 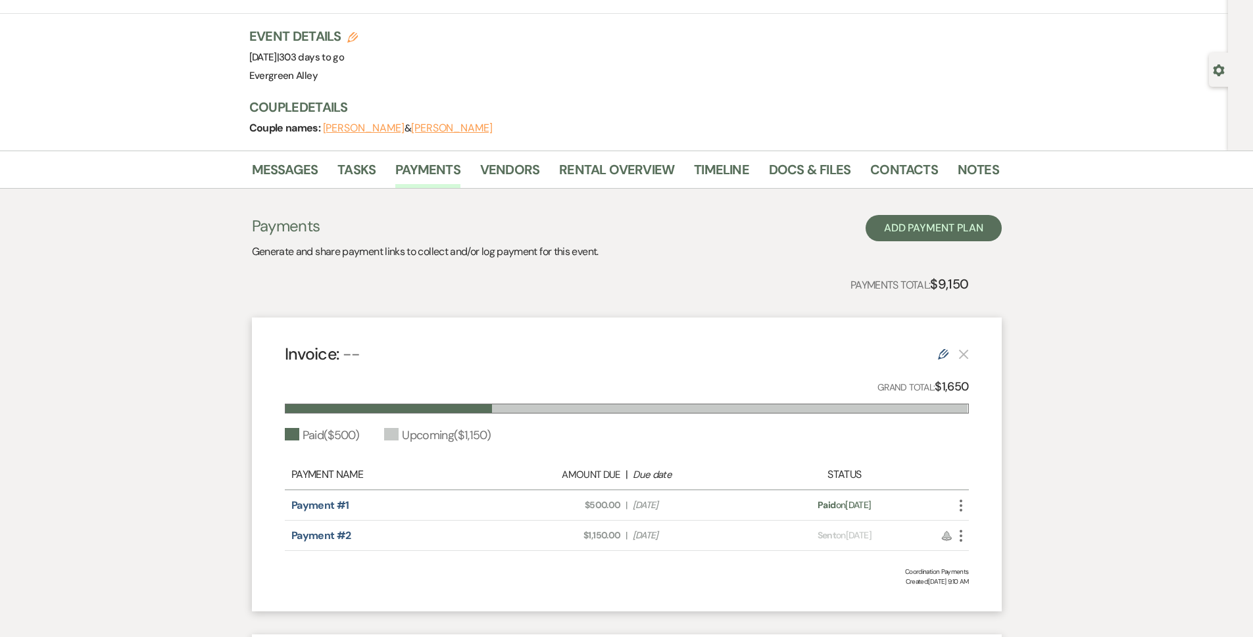 I want to click on h3: Couple Details, so click(x=618, y=107).